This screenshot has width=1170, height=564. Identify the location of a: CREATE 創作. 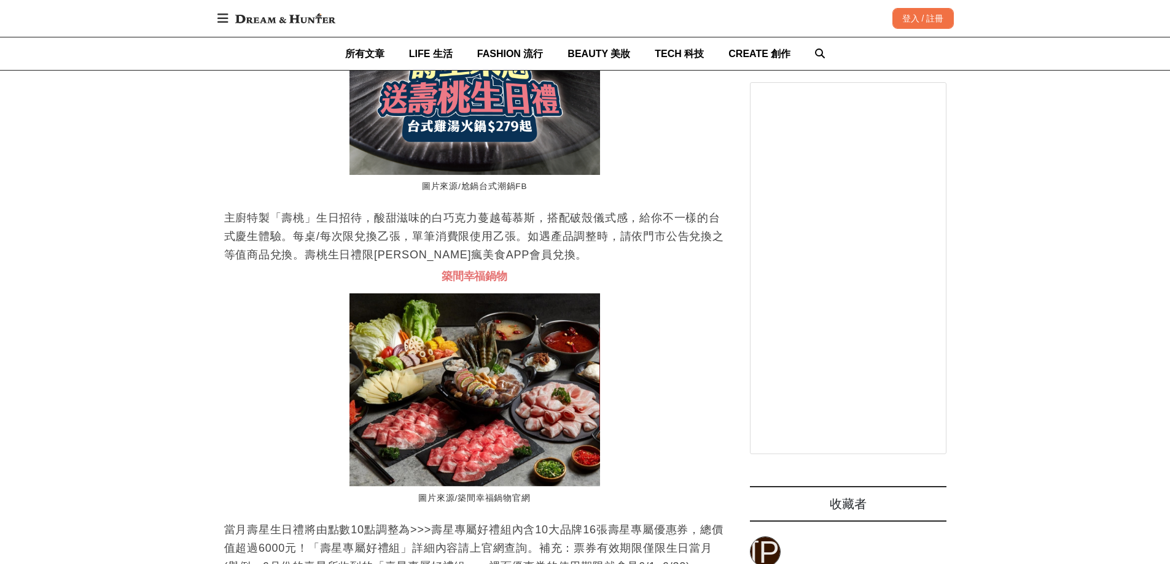
(759, 53).